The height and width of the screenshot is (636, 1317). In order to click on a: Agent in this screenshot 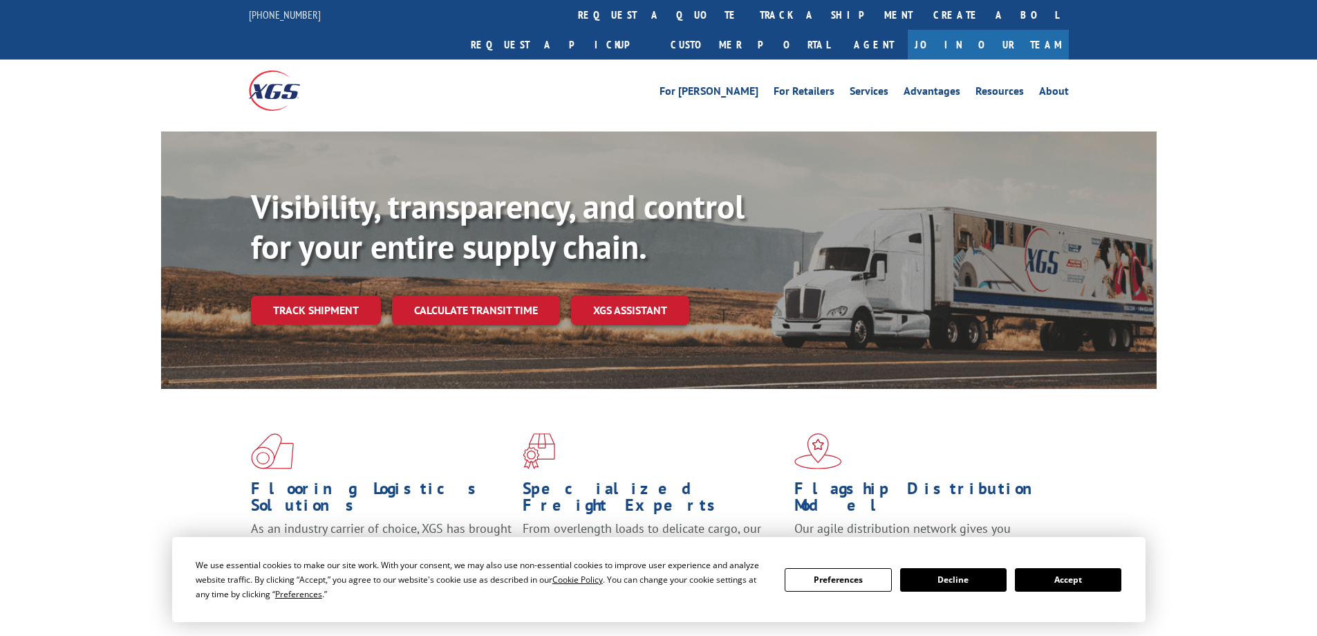, I will do `click(874, 44)`.